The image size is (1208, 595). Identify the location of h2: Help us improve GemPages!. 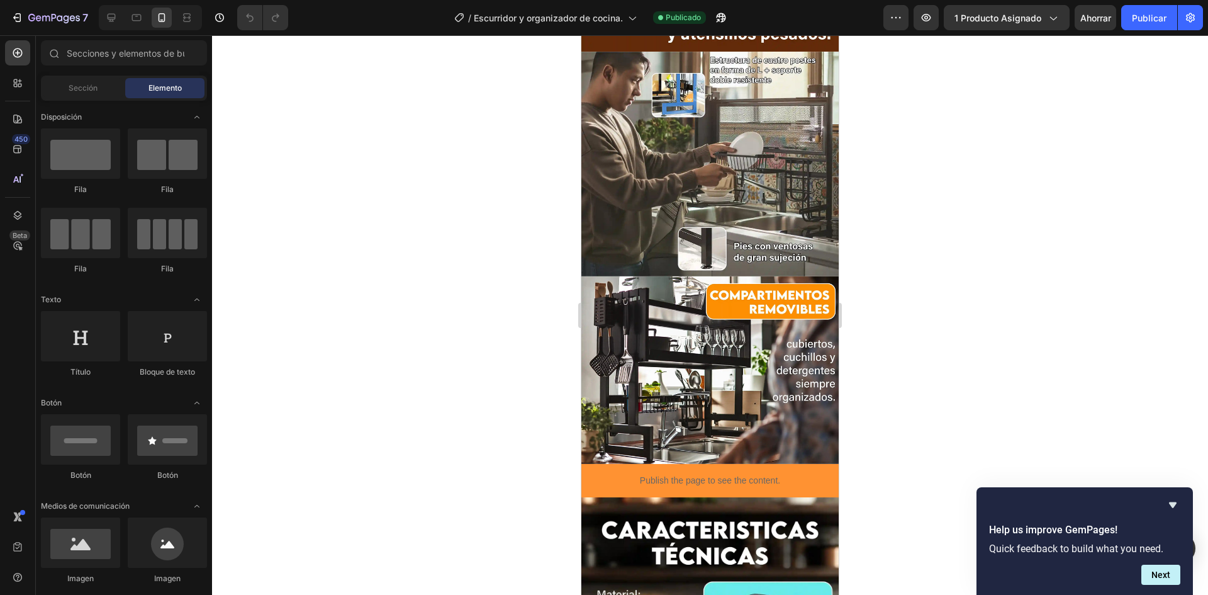
(1085, 530).